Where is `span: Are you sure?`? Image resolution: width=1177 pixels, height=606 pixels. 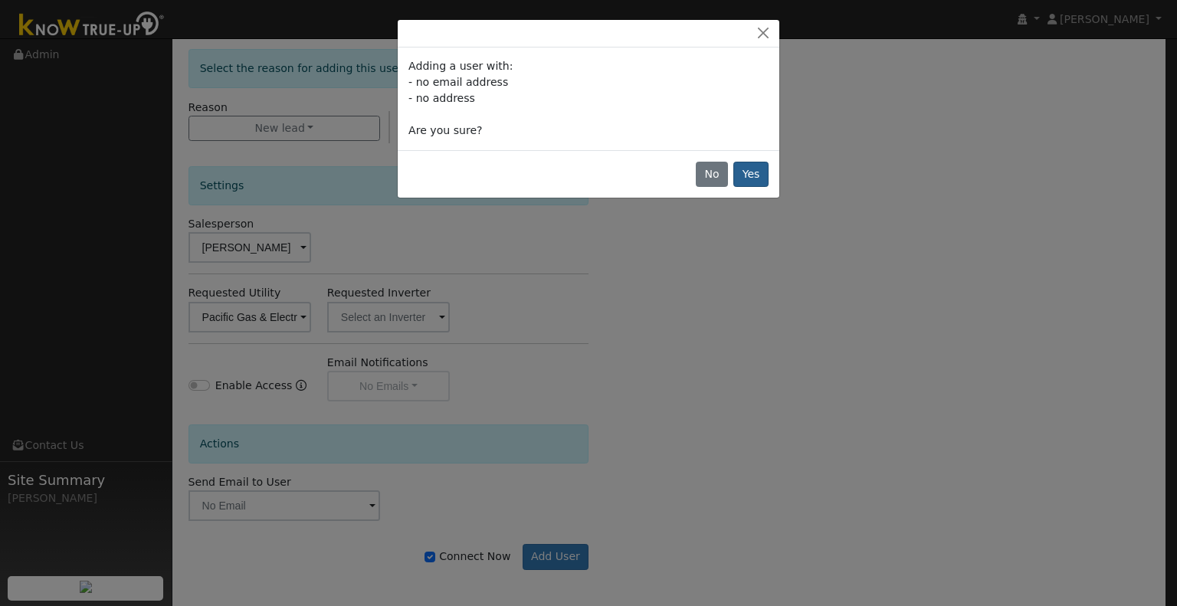
span: Are you sure? is located at coordinates (445, 130).